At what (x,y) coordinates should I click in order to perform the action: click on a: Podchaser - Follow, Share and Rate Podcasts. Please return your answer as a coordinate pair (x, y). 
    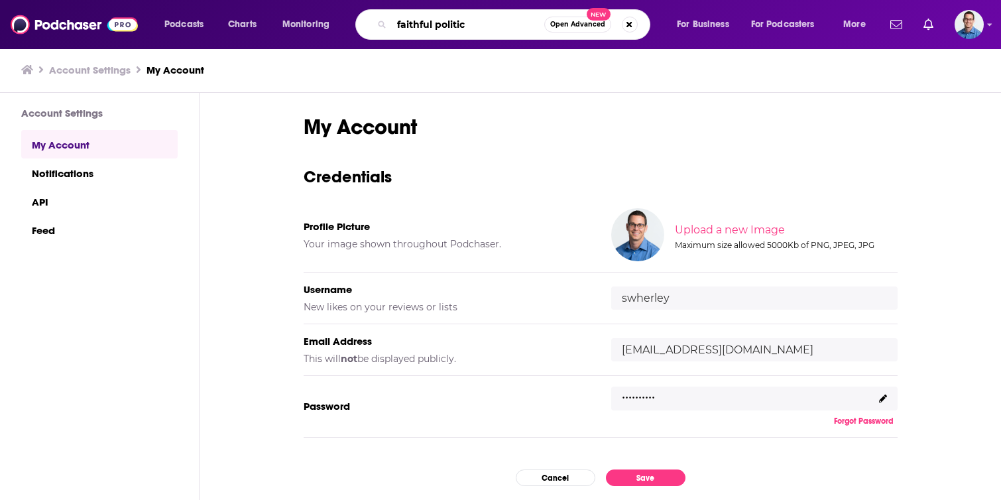
    Looking at the image, I should click on (74, 25).